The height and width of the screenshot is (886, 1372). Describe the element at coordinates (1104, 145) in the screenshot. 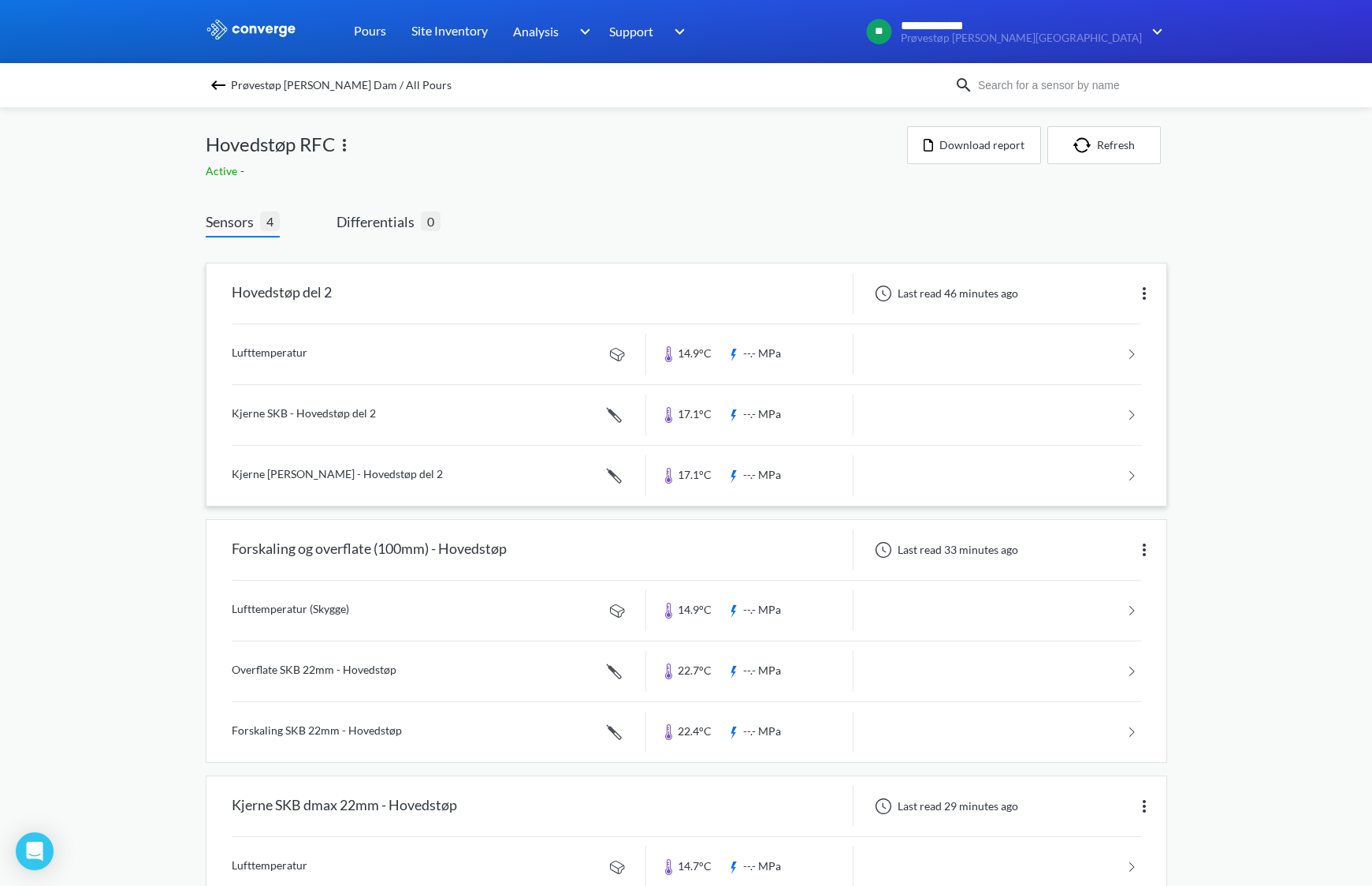

I see `button: Refresh` at that location.